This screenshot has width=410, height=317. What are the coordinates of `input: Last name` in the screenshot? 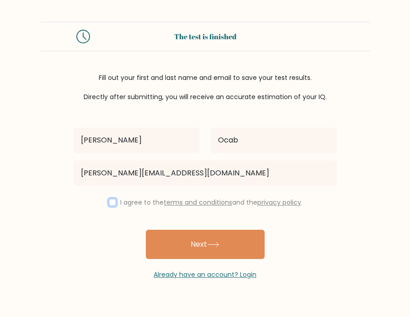 It's located at (274, 140).